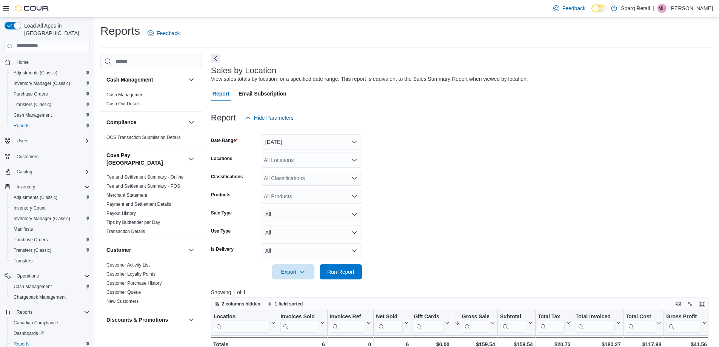 This screenshot has width=719, height=347. I want to click on label: Use Type, so click(221, 231).